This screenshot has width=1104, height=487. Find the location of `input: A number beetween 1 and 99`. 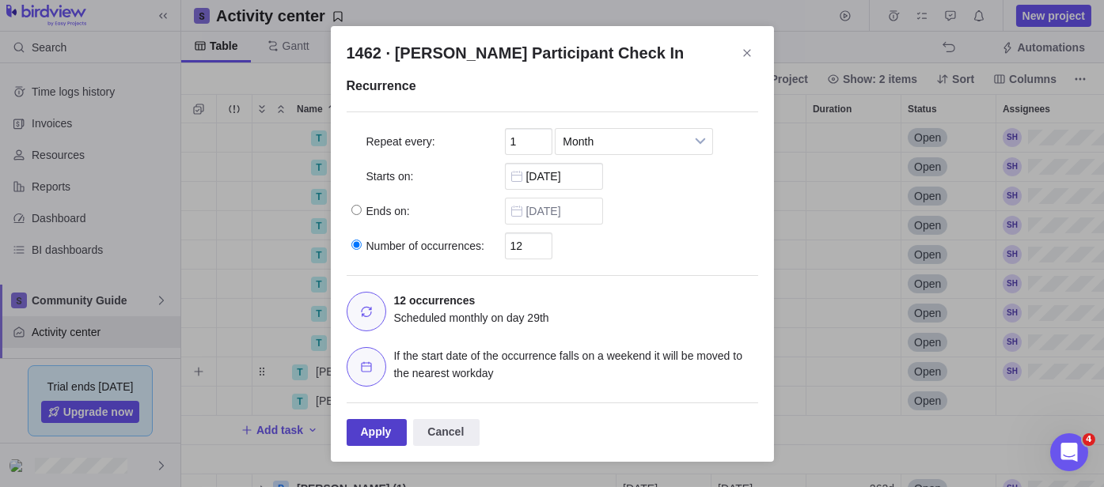

input: A number beetween 1 and 99 is located at coordinates (529, 142).